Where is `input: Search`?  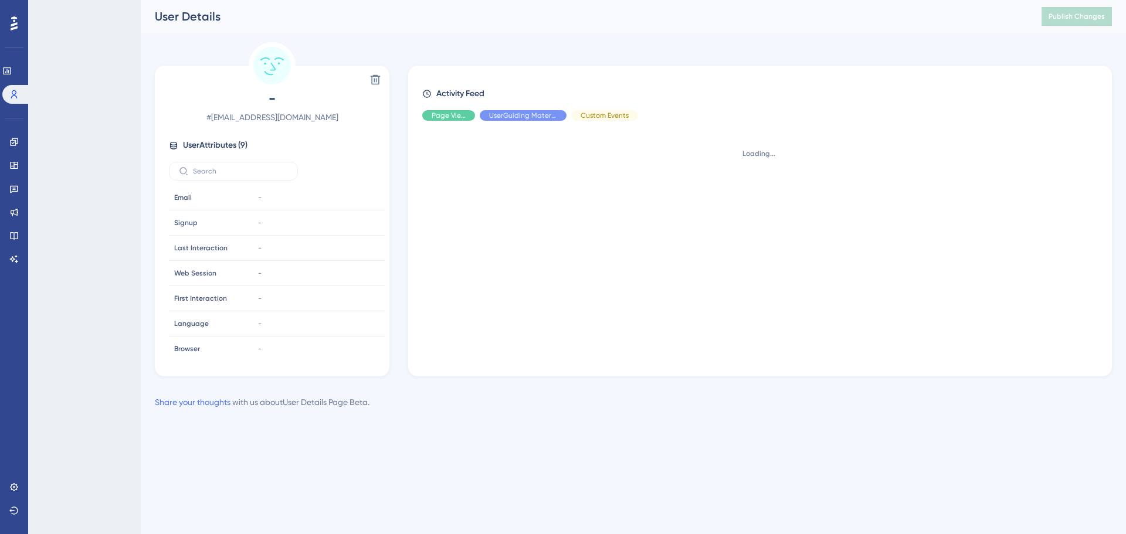 input: Search is located at coordinates (240, 171).